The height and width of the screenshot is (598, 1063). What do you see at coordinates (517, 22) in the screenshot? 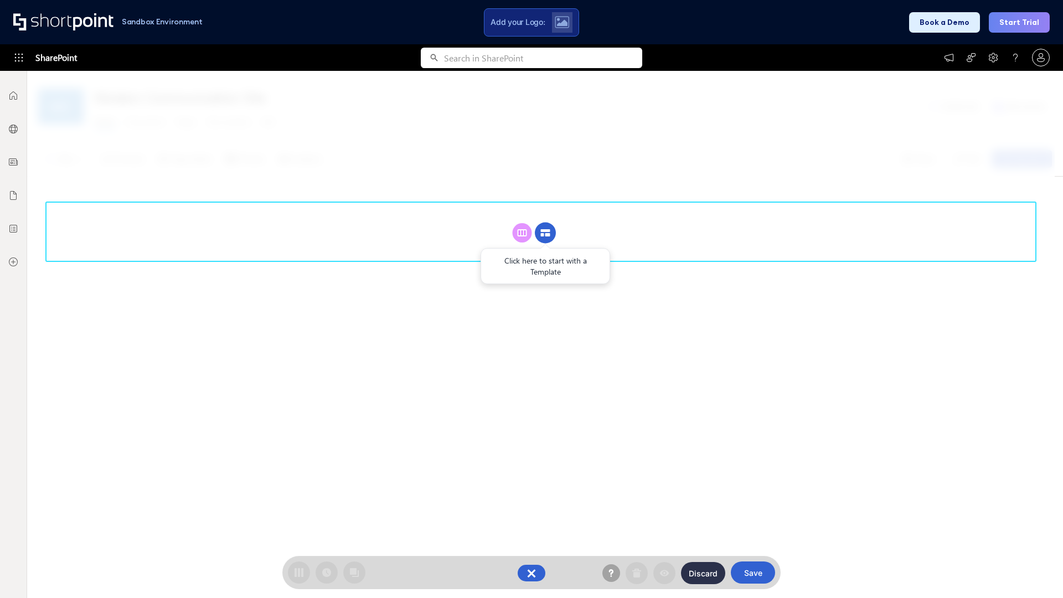
I see `span: Add your Logo:` at bounding box center [517, 22].